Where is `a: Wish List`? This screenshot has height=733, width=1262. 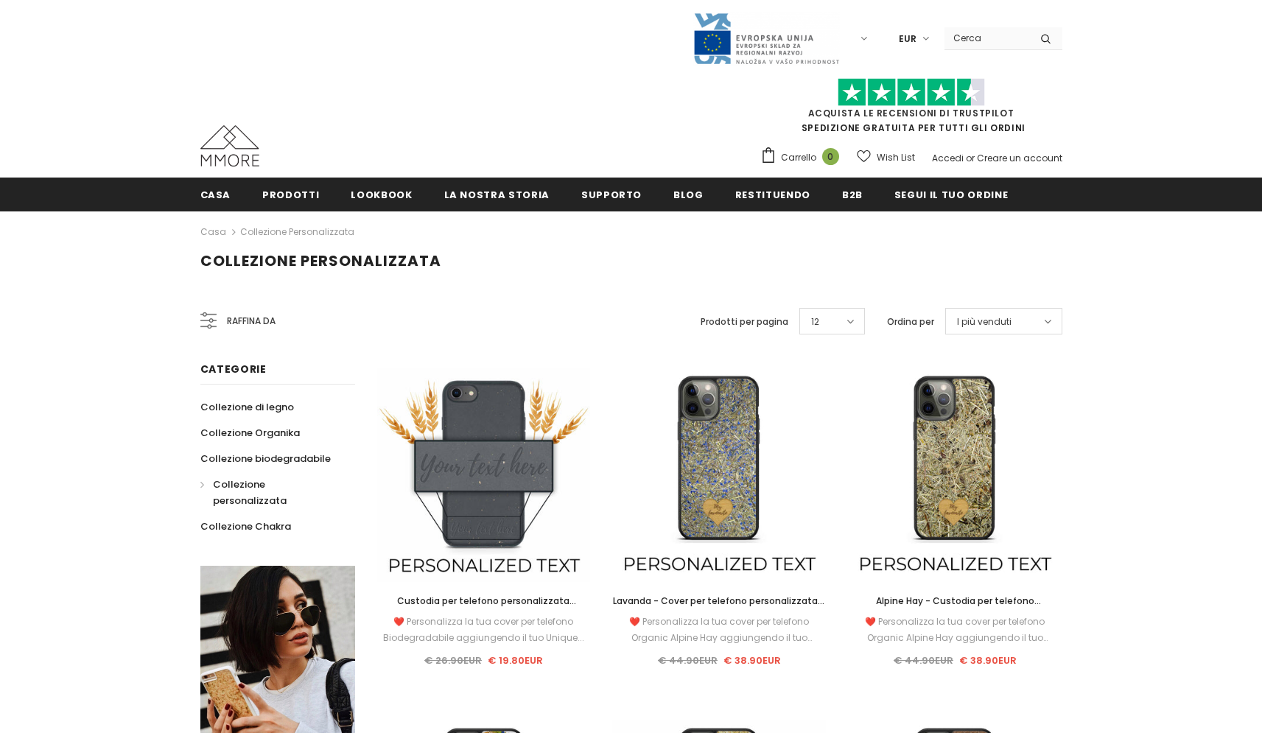 a: Wish List is located at coordinates (886, 157).